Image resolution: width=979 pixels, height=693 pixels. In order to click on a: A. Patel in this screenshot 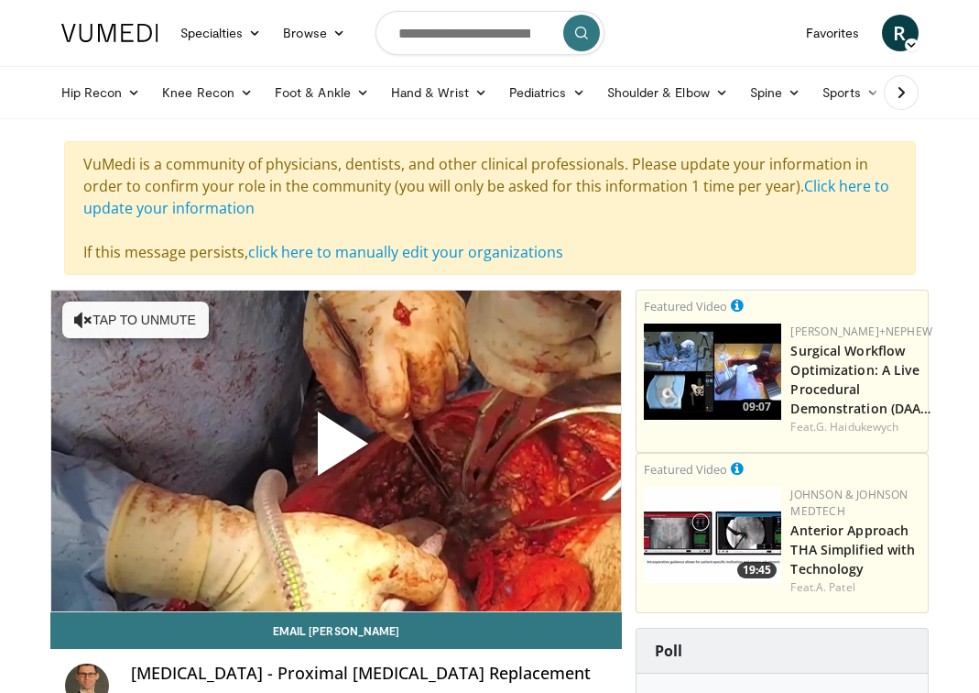, I will do `click(836, 586)`.